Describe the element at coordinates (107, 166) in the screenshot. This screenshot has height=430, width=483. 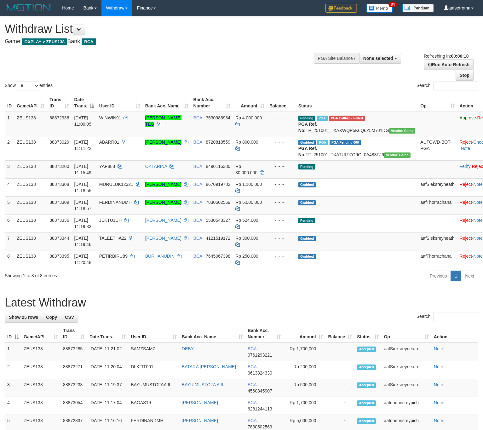
I see `span: YAP888` at that location.